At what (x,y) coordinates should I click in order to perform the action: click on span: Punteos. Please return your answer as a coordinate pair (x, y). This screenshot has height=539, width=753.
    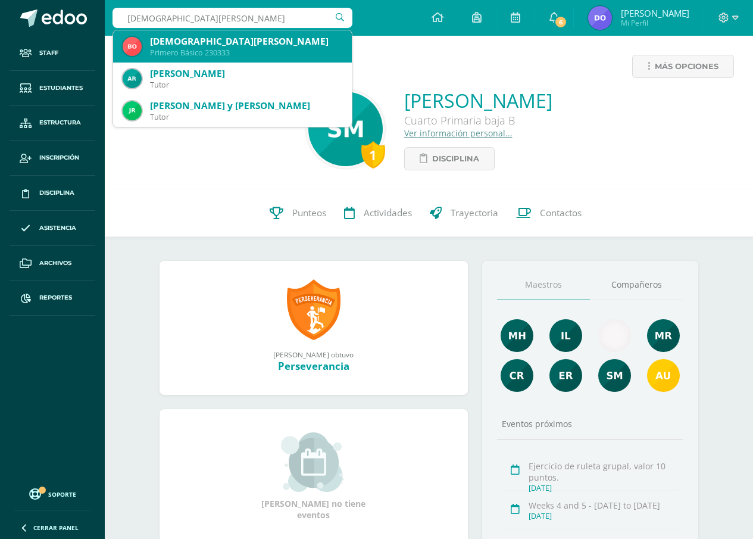
    Looking at the image, I should click on (309, 213).